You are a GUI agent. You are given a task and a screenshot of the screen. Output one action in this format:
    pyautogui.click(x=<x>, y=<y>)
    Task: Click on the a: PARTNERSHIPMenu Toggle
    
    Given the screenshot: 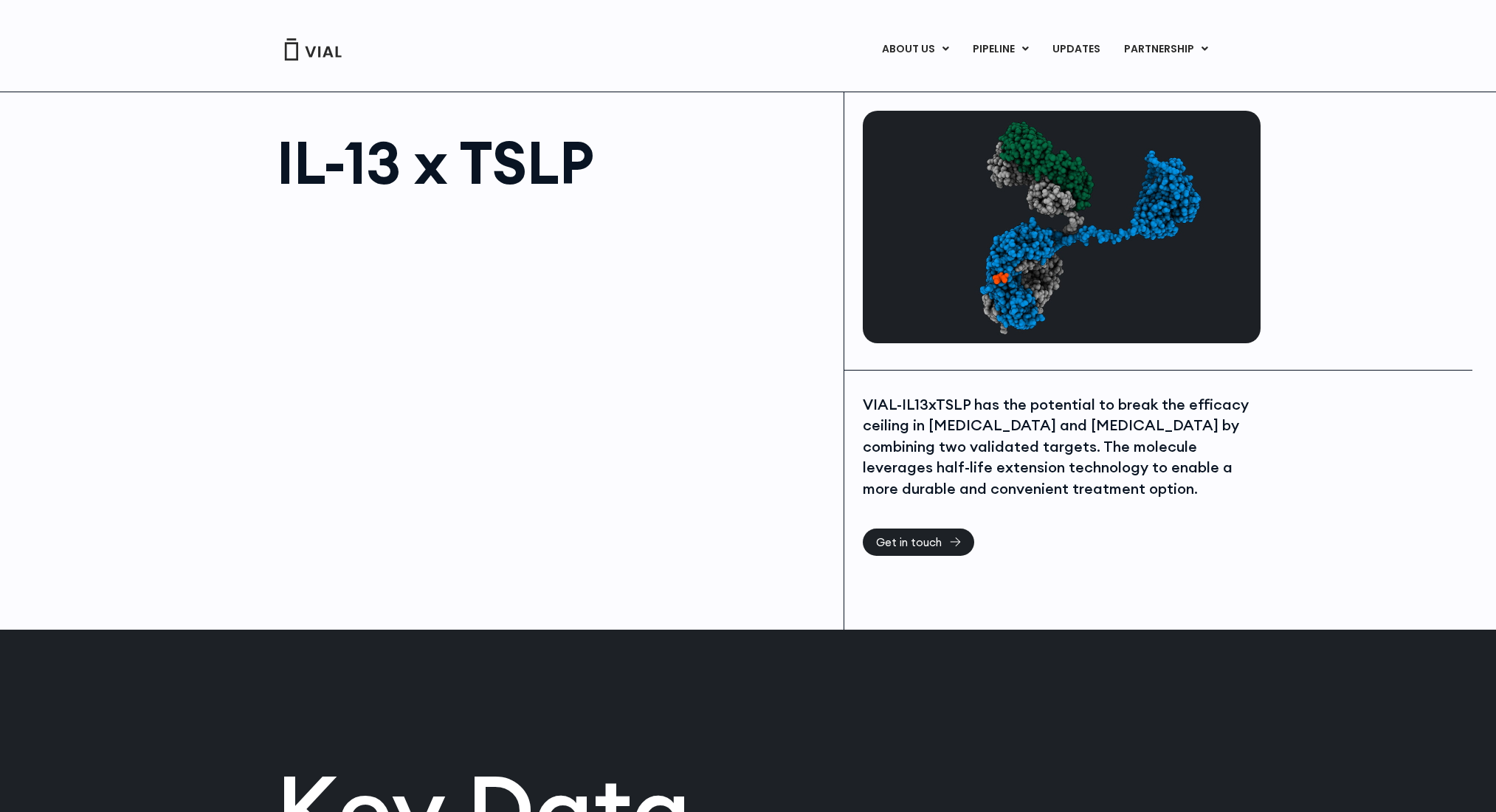 What is the action you would take?
    pyautogui.click(x=1166, y=49)
    